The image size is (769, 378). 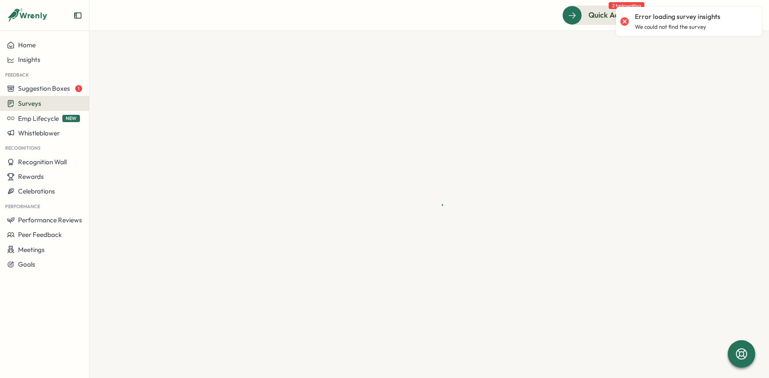 I want to click on span: Insights, so click(x=29, y=59).